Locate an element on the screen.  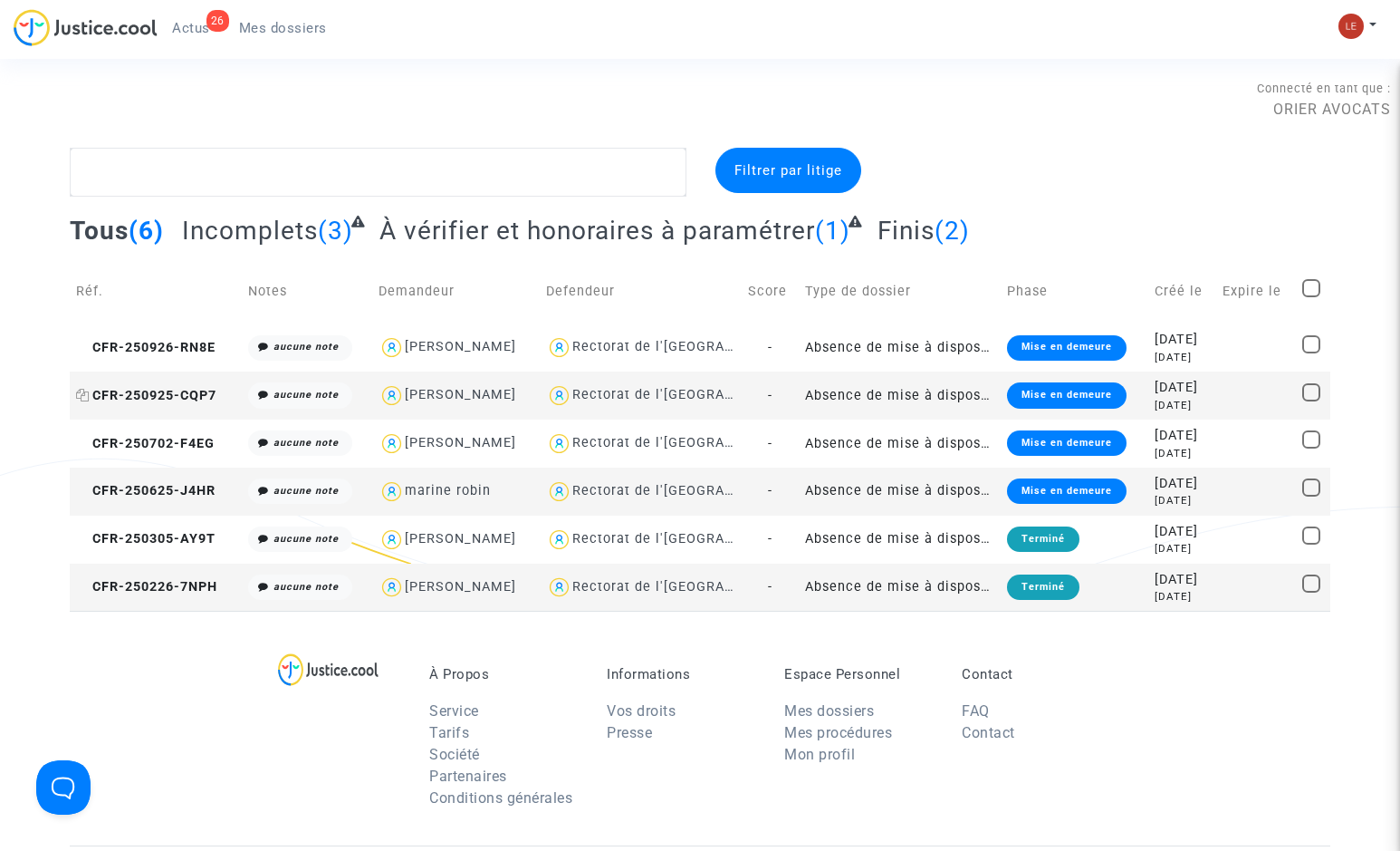
span: CFR-250926-RN8E is located at coordinates (145, 347).